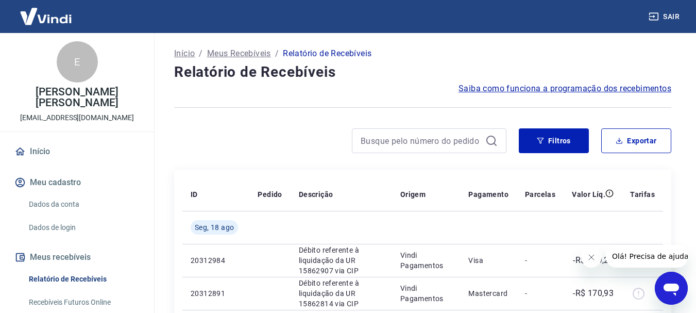 Image resolution: width=696 pixels, height=313 pixels. What do you see at coordinates (83, 204) in the screenshot?
I see `a: Dados da conta` at bounding box center [83, 204].